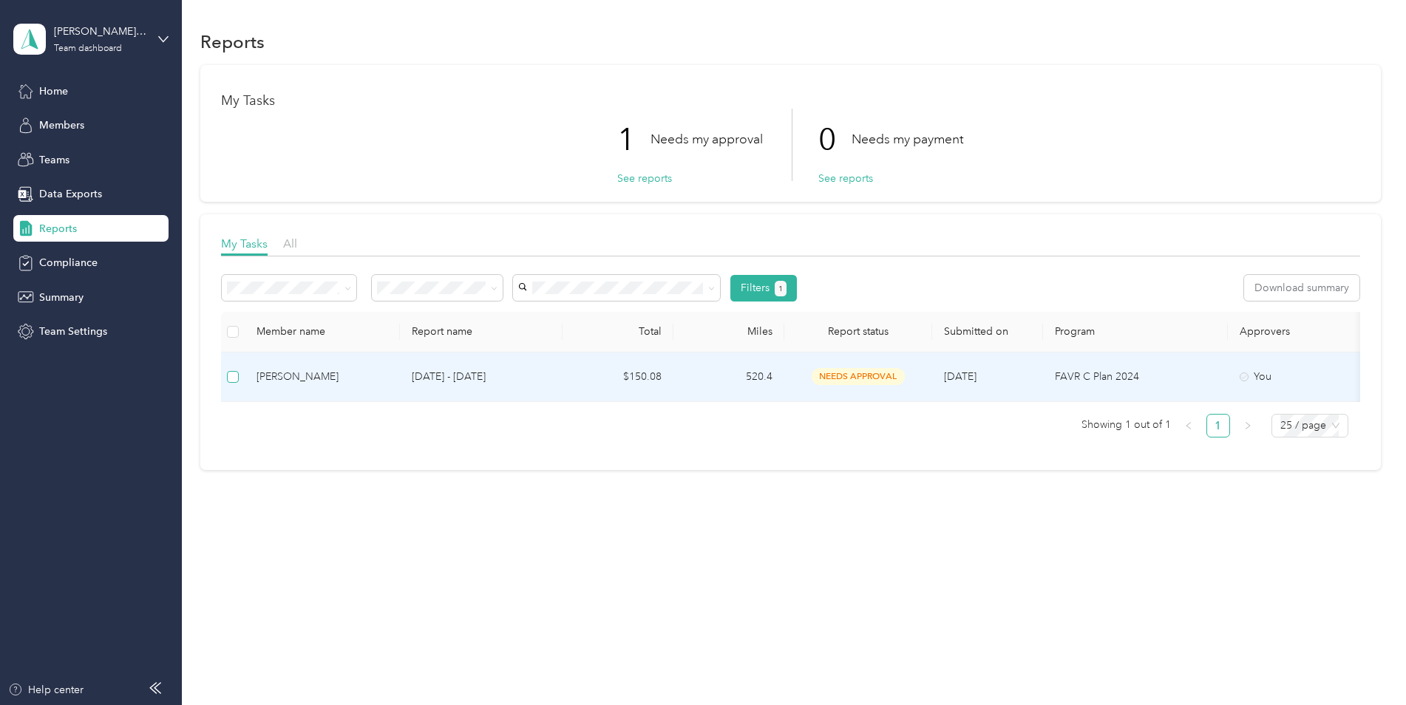 The height and width of the screenshot is (705, 1406). Describe the element at coordinates (834, 140) in the screenshot. I see `p: 0` at that location.